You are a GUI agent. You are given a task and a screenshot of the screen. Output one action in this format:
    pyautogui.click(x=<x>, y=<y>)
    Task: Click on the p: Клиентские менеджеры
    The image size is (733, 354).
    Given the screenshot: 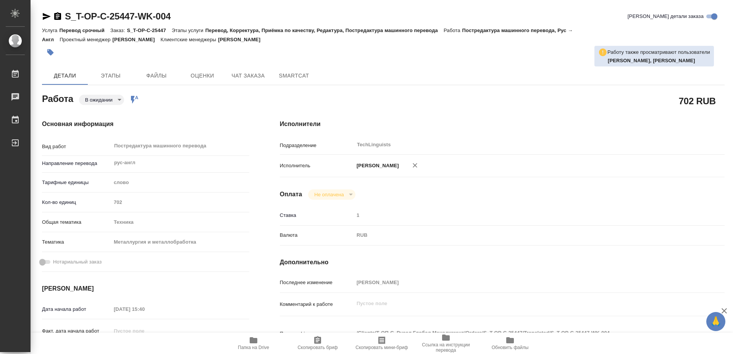 What is the action you would take?
    pyautogui.click(x=189, y=39)
    